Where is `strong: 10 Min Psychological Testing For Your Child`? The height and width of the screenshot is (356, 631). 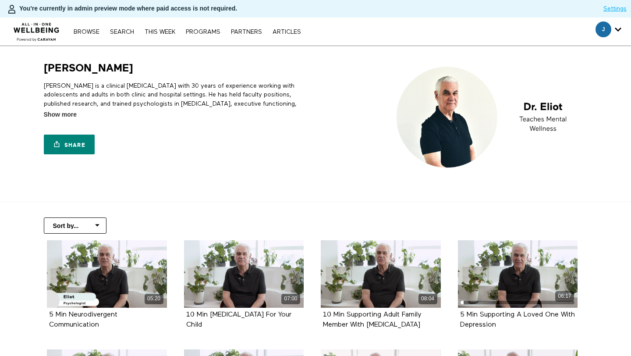 strong: 10 Min Psychological Testing For Your Child is located at coordinates (239, 320).